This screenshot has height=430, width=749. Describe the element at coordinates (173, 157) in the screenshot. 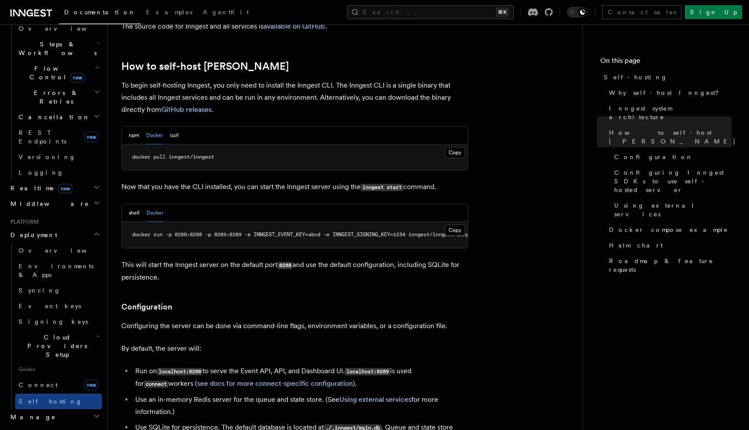

I see `span: docker pull inngest/inngest` at that location.